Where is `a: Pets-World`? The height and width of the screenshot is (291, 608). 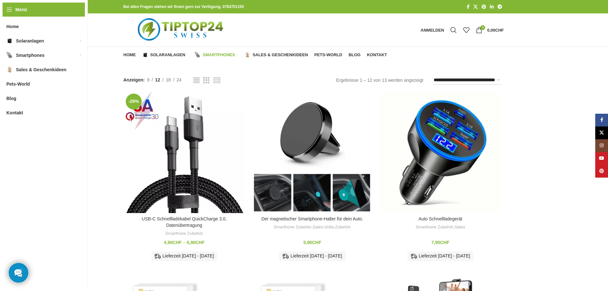 a: Pets-World is located at coordinates (328, 55).